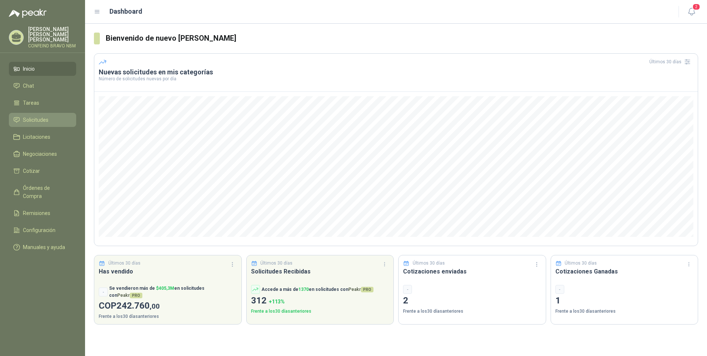 The image size is (707, 356). What do you see at coordinates (43, 192) in the screenshot?
I see `a: Órdenes de Compra` at bounding box center [43, 192].